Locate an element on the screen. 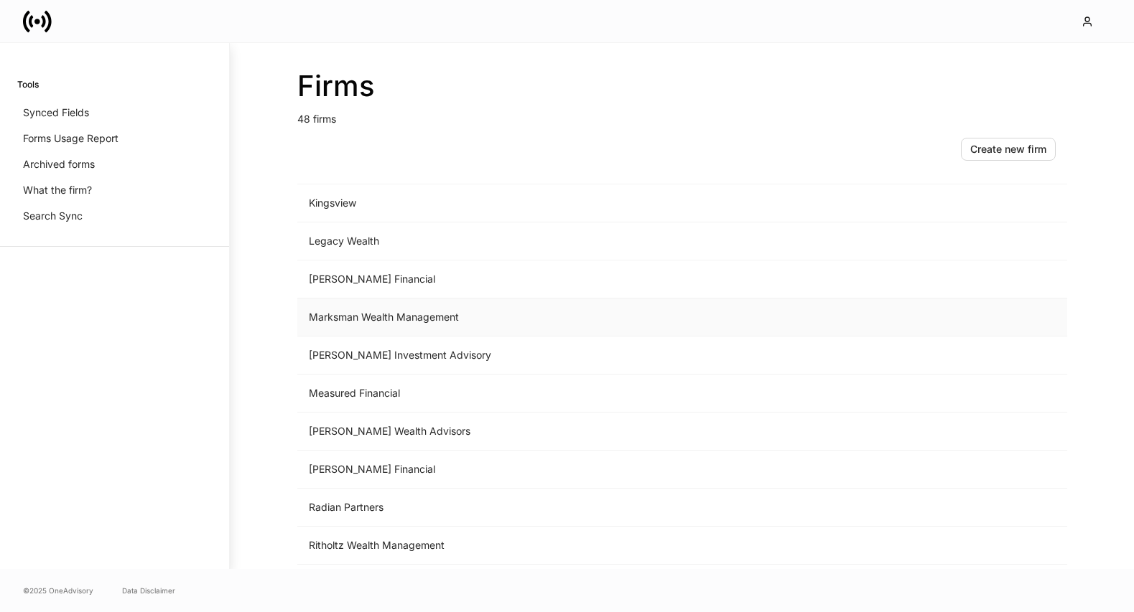 Image resolution: width=1134 pixels, height=612 pixels. p: 48 firms is located at coordinates (682, 115).